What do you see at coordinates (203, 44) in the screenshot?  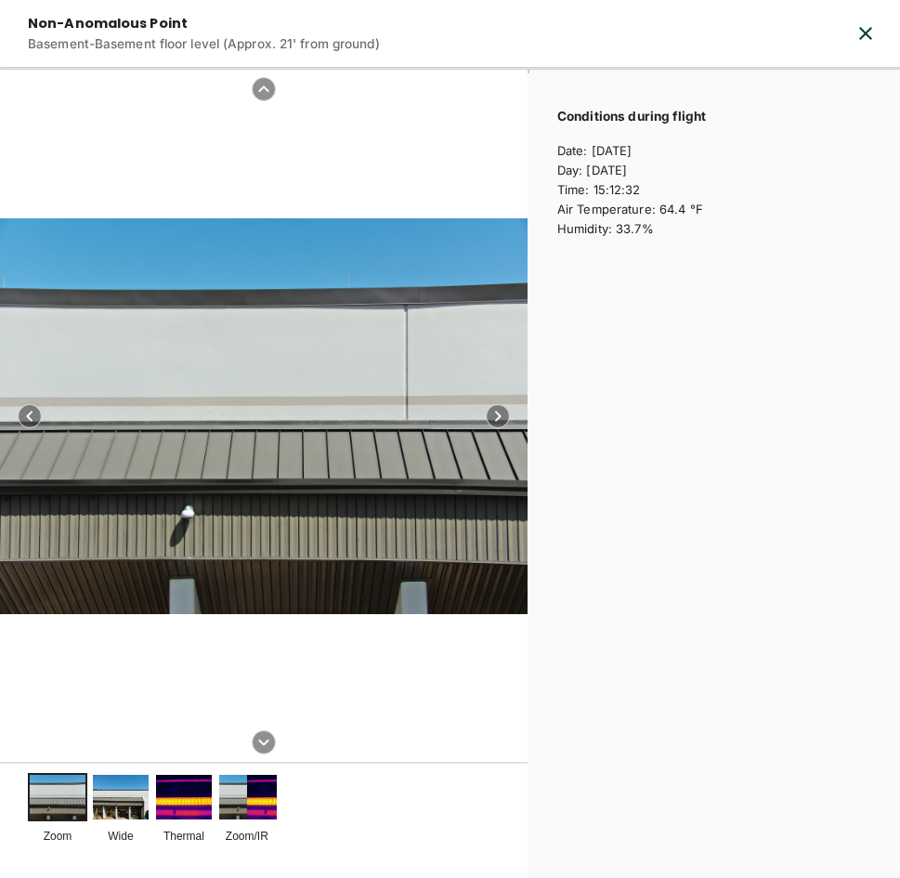 I see `span: Basement-Basement floor level (Approx. 21' from ground)` at bounding box center [203, 44].